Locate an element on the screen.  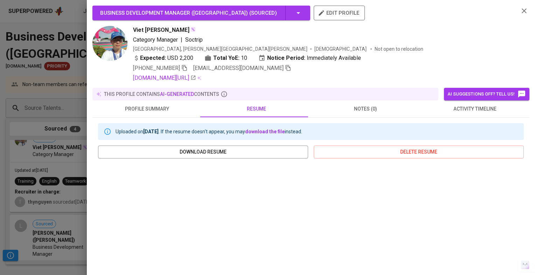
img: 46673f71516289996689ff51a80b52d6.jpg is located at coordinates (110, 43).